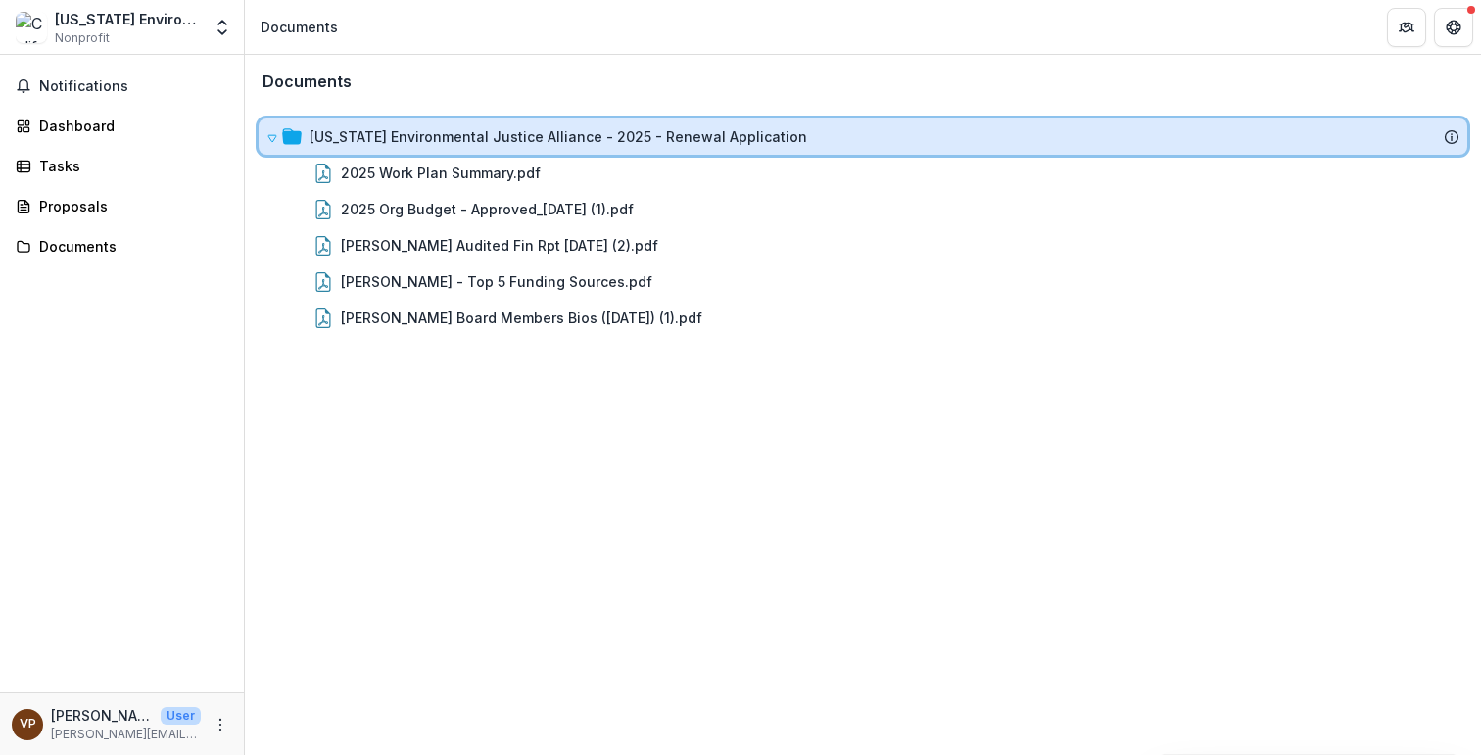 The image size is (1481, 755). I want to click on div: Dashboard, so click(129, 125).